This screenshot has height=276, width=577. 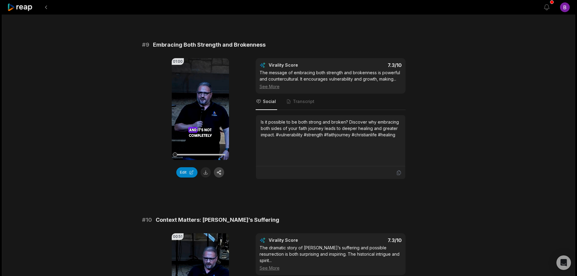 I want to click on div: Open Intercom Messenger, so click(x=564, y=263).